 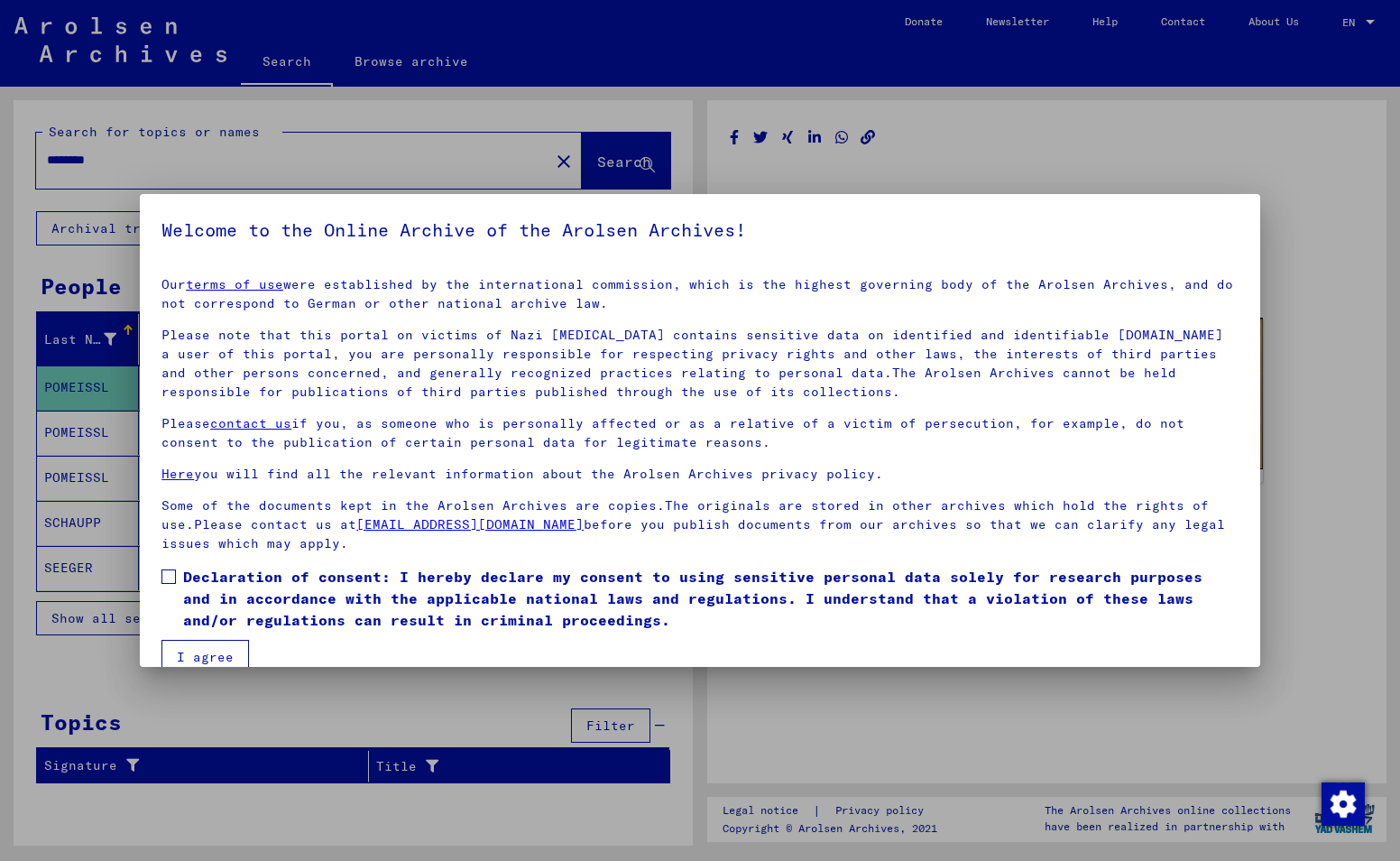 I want to click on p: Our were established by the international commission, which is the highest governing body of the ..., so click(x=700, y=294).